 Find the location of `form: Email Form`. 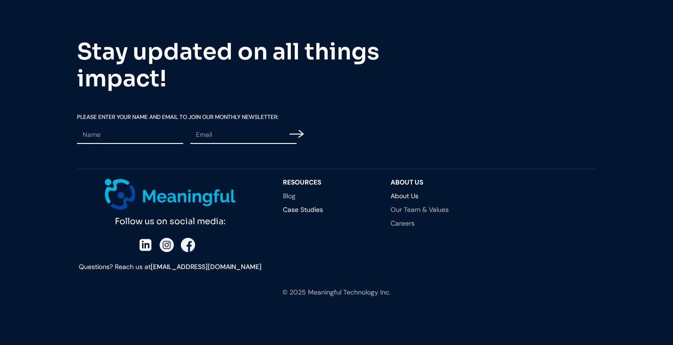

form: Email Form is located at coordinates (190, 131).